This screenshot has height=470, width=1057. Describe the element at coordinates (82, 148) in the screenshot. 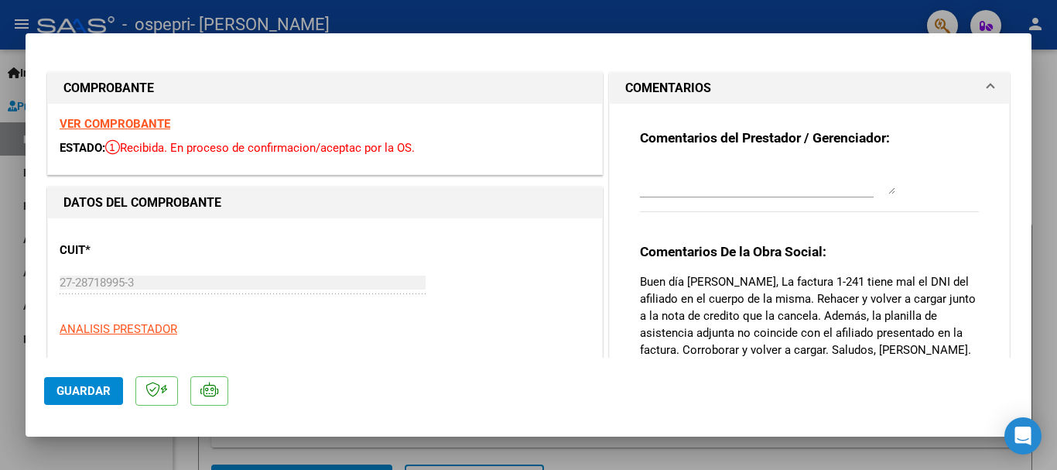

I see `span: ESTADO:` at that location.